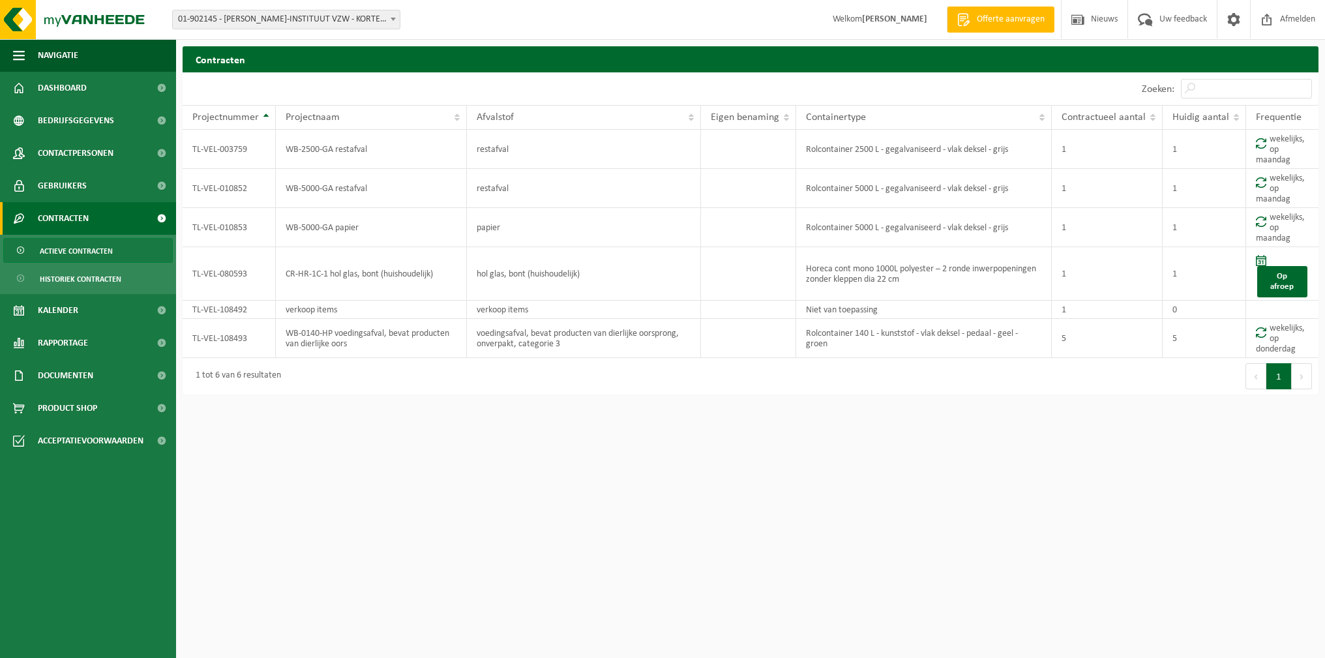 This screenshot has width=1325, height=658. Describe the element at coordinates (229, 310) in the screenshot. I see `td: TL-VEL-108492` at that location.